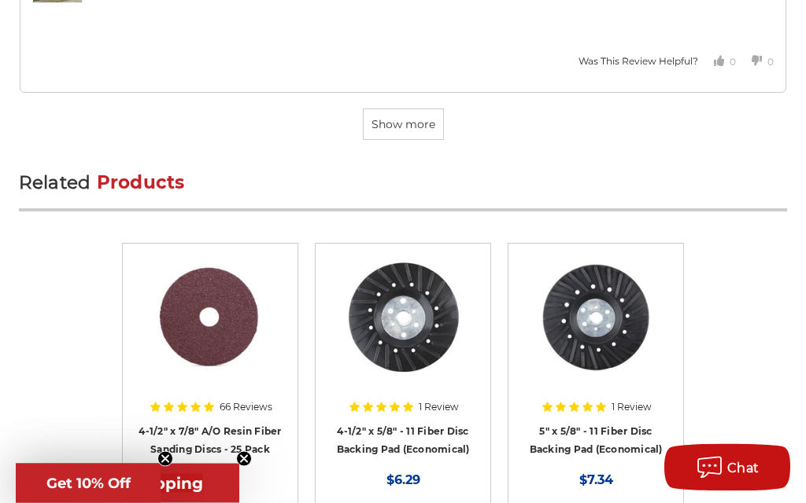  Describe the element at coordinates (727, 468) in the screenshot. I see `button: Chat` at that location.